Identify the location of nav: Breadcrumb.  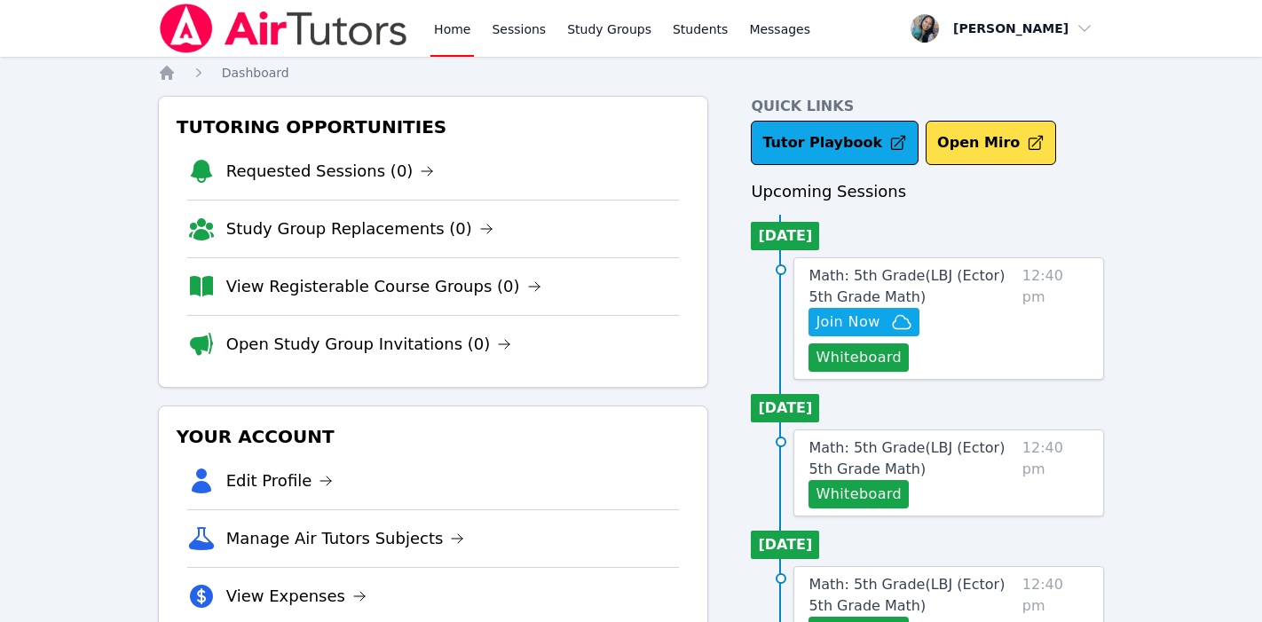
(631, 73).